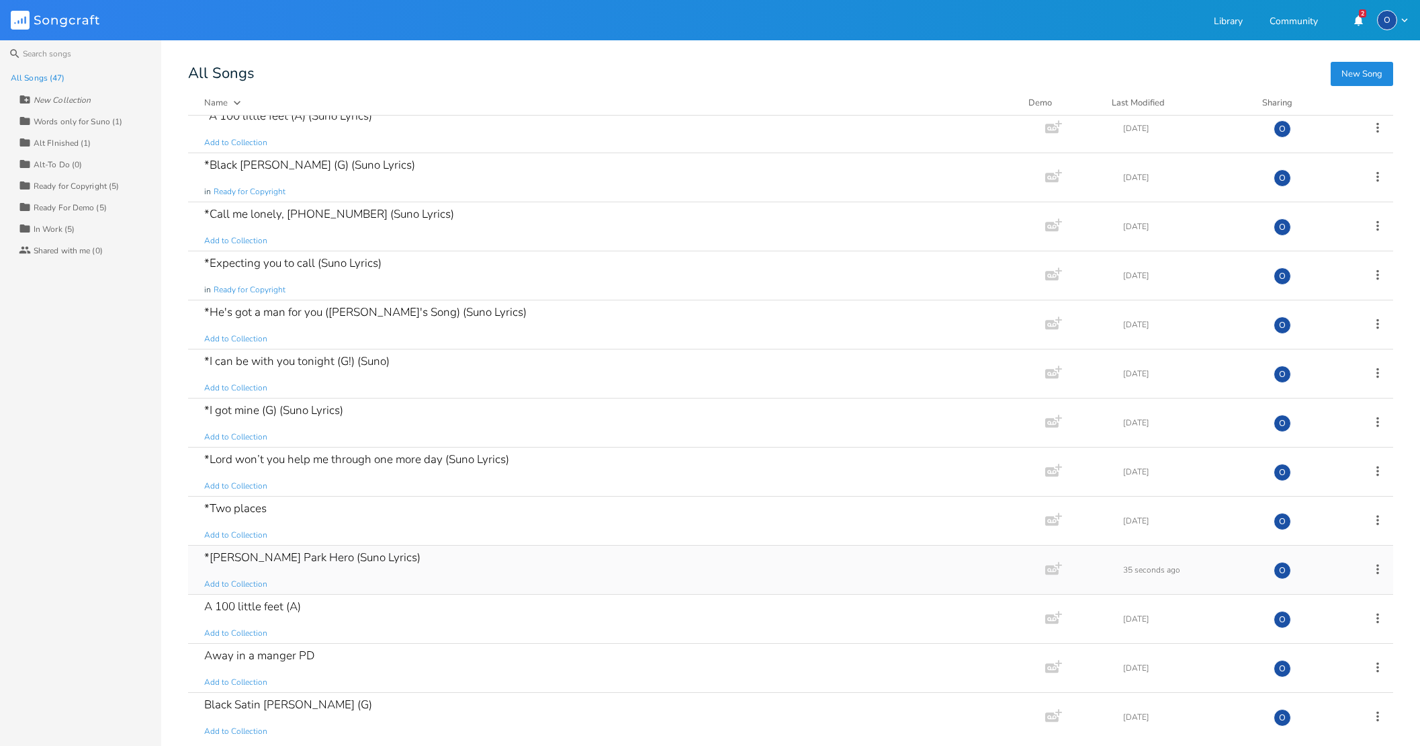 Image resolution: width=1420 pixels, height=746 pixels. What do you see at coordinates (235, 508) in the screenshot?
I see `div: *Two places` at bounding box center [235, 508].